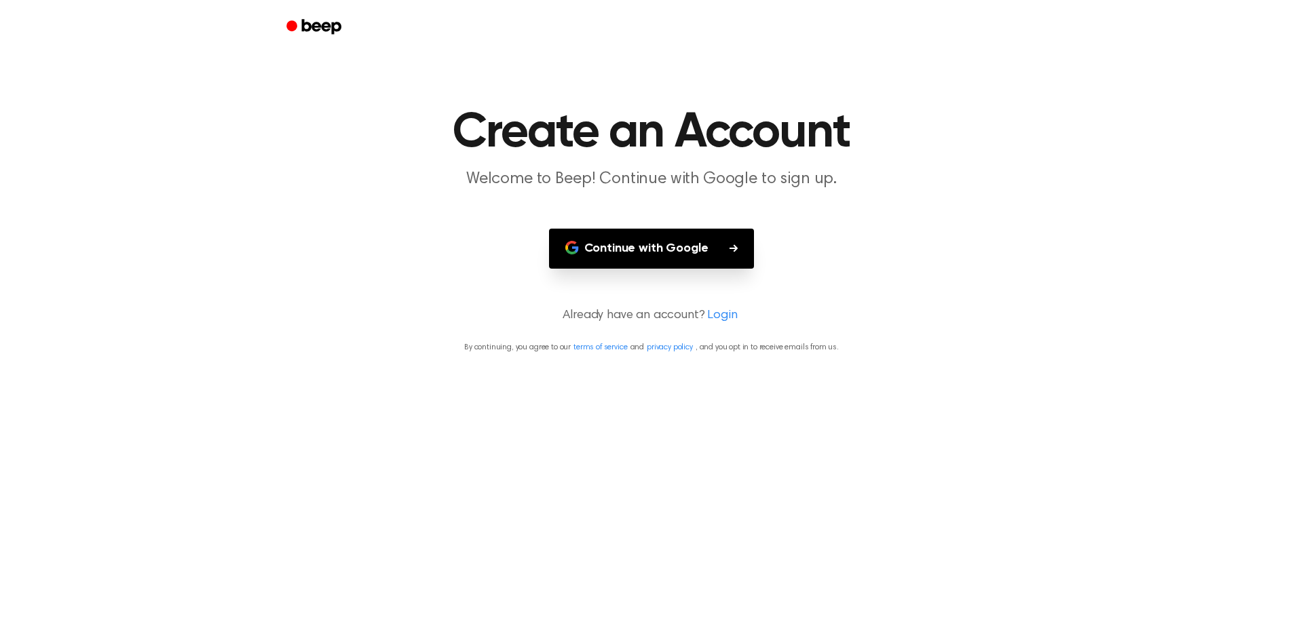  What do you see at coordinates (652, 348) in the screenshot?
I see `p: By continuing, you agree to our and , and you opt in to receive emails from us.` at bounding box center [652, 348].